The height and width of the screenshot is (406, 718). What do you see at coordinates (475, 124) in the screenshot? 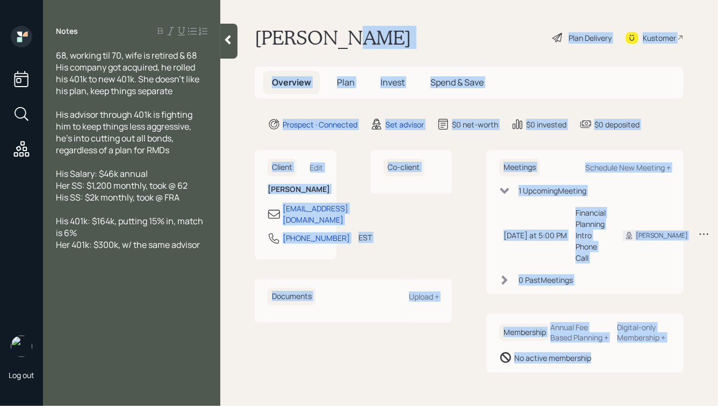
I see `div: $0 net-worth` at bounding box center [475, 124].